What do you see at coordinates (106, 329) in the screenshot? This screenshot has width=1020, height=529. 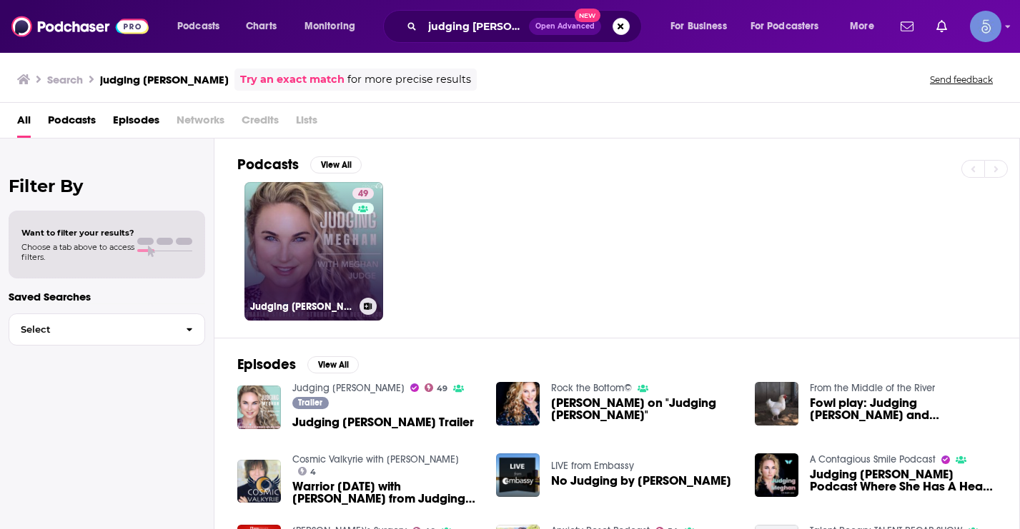 I see `button: Select` at bounding box center [106, 329].